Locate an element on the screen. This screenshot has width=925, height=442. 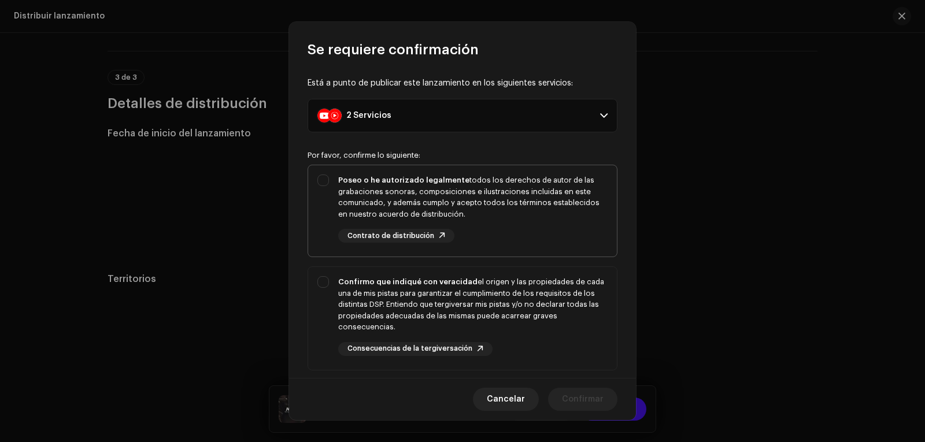
div: Está a punto de publicar este lanzamiento en los siguientes servicios: is located at coordinates (463, 83).